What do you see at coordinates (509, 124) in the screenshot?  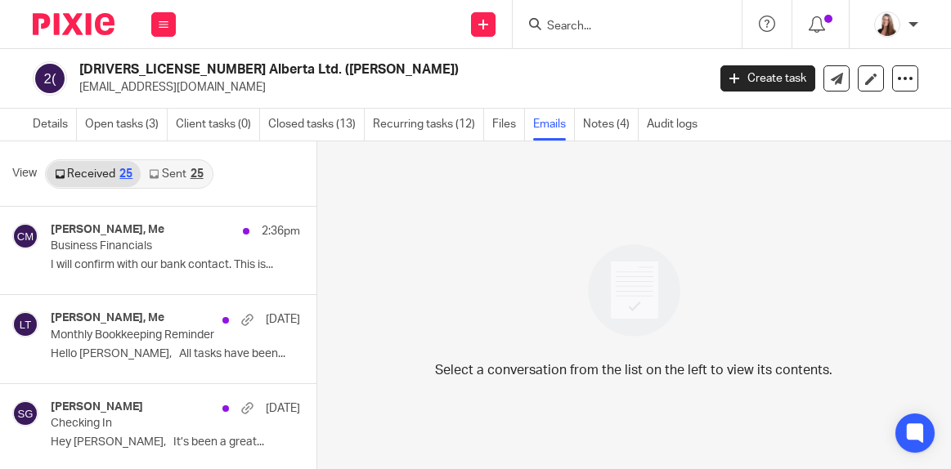 I see `a: Files` at bounding box center [509, 124].